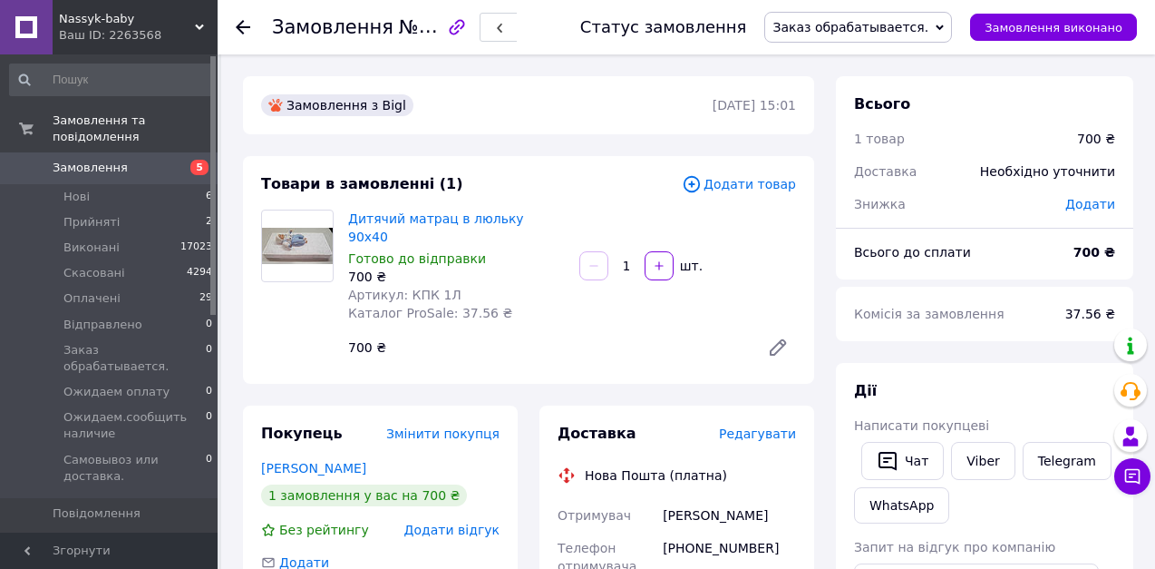 The image size is (1155, 569). Describe the element at coordinates (443, 433) in the screenshot. I see `span: Змінити покупця` at that location.